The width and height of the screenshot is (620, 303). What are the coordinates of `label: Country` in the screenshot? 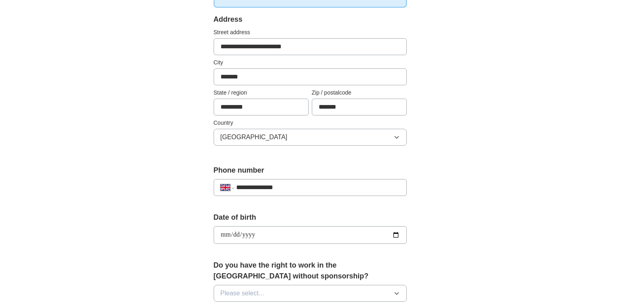 It's located at (310, 123).